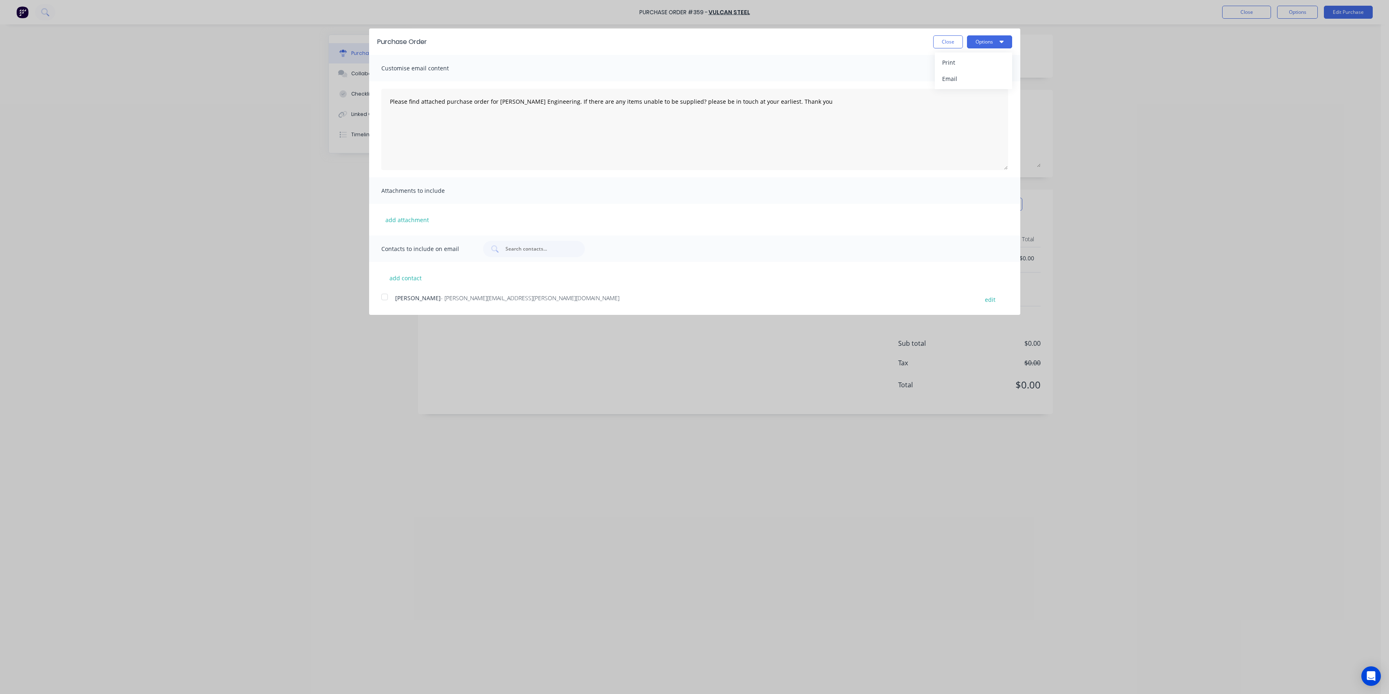 The width and height of the screenshot is (1389, 694). What do you see at coordinates (974, 63) in the screenshot?
I see `button: Print` at bounding box center [974, 63].